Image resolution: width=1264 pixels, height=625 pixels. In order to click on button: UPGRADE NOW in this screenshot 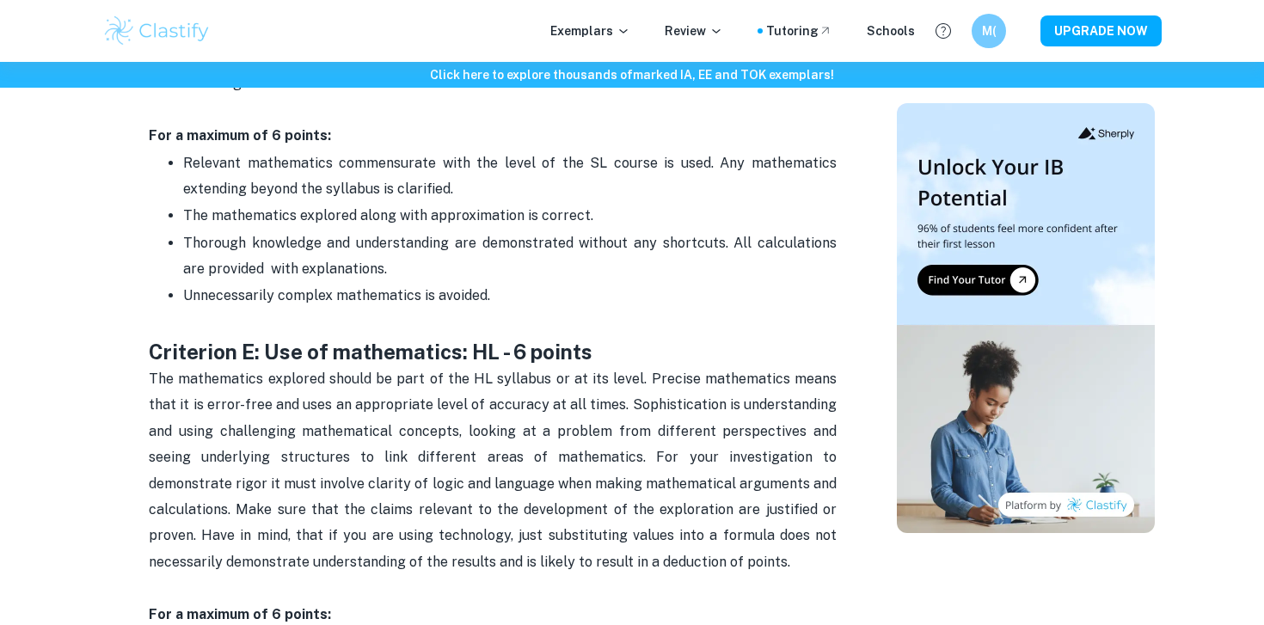, I will do `click(1101, 31)`.